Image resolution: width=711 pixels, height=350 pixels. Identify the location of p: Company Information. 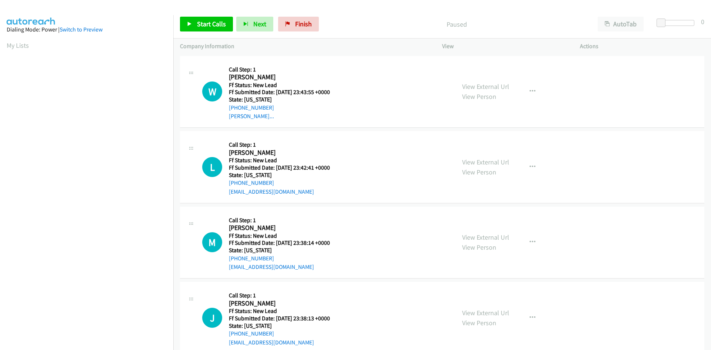
(304, 46).